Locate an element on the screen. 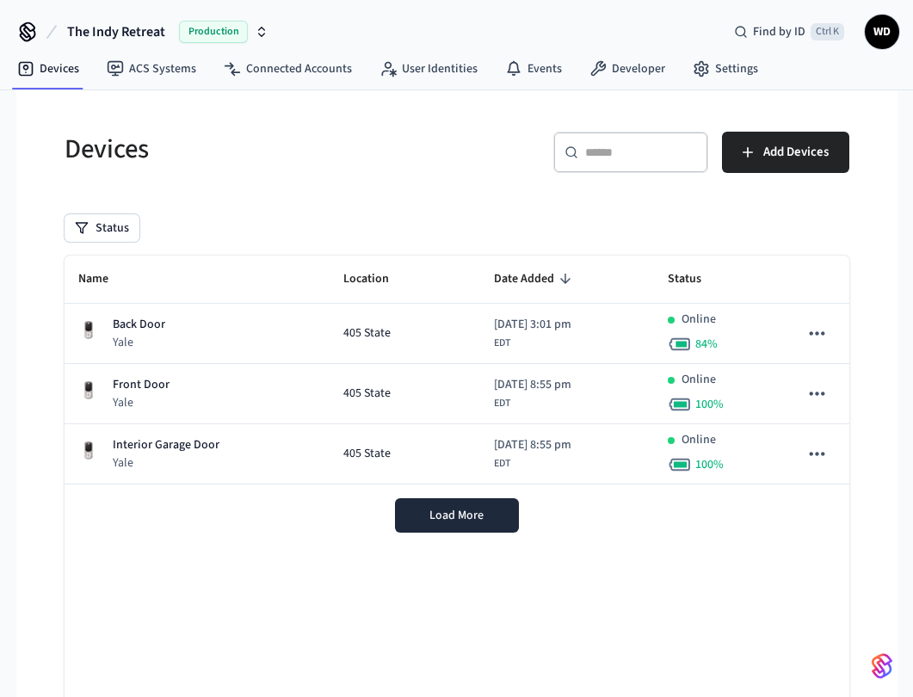 Image resolution: width=913 pixels, height=697 pixels. a: Settings is located at coordinates (725, 69).